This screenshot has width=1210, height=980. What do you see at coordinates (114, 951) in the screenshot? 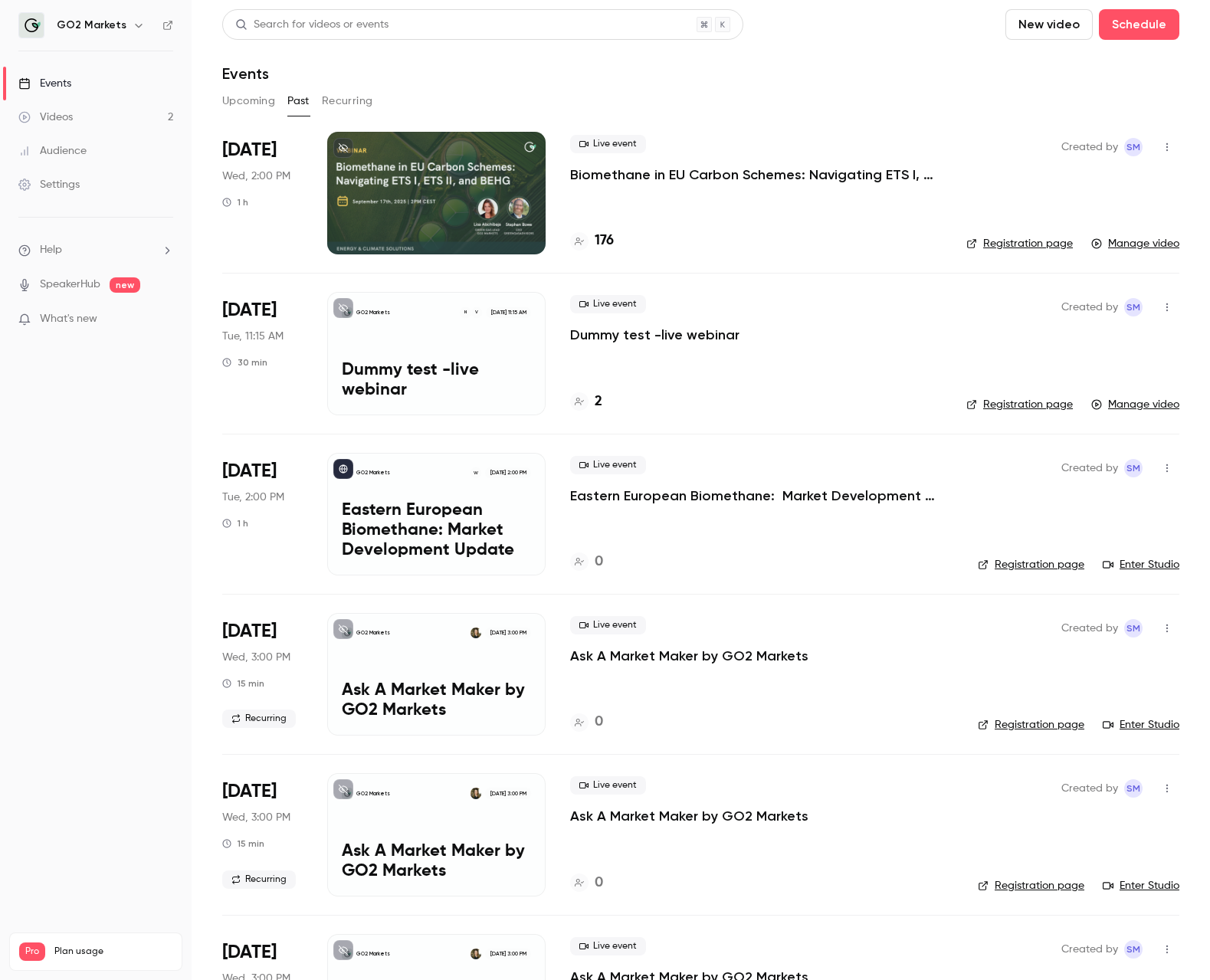
I see `span: Plan usage` at bounding box center [114, 951].